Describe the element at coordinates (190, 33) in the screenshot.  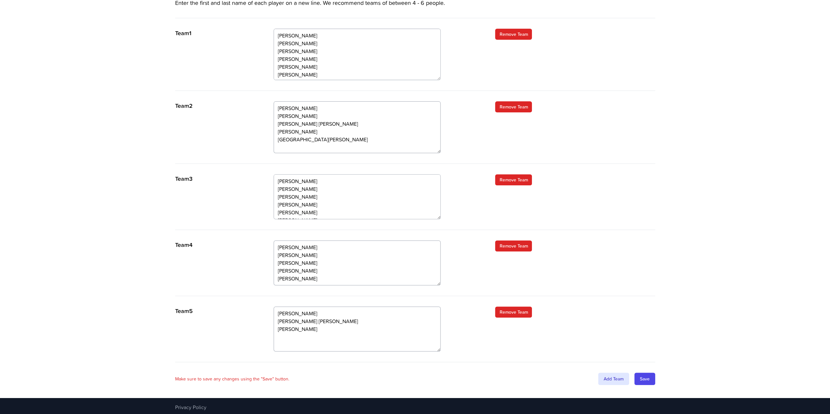
I see `span: 1` at that location.